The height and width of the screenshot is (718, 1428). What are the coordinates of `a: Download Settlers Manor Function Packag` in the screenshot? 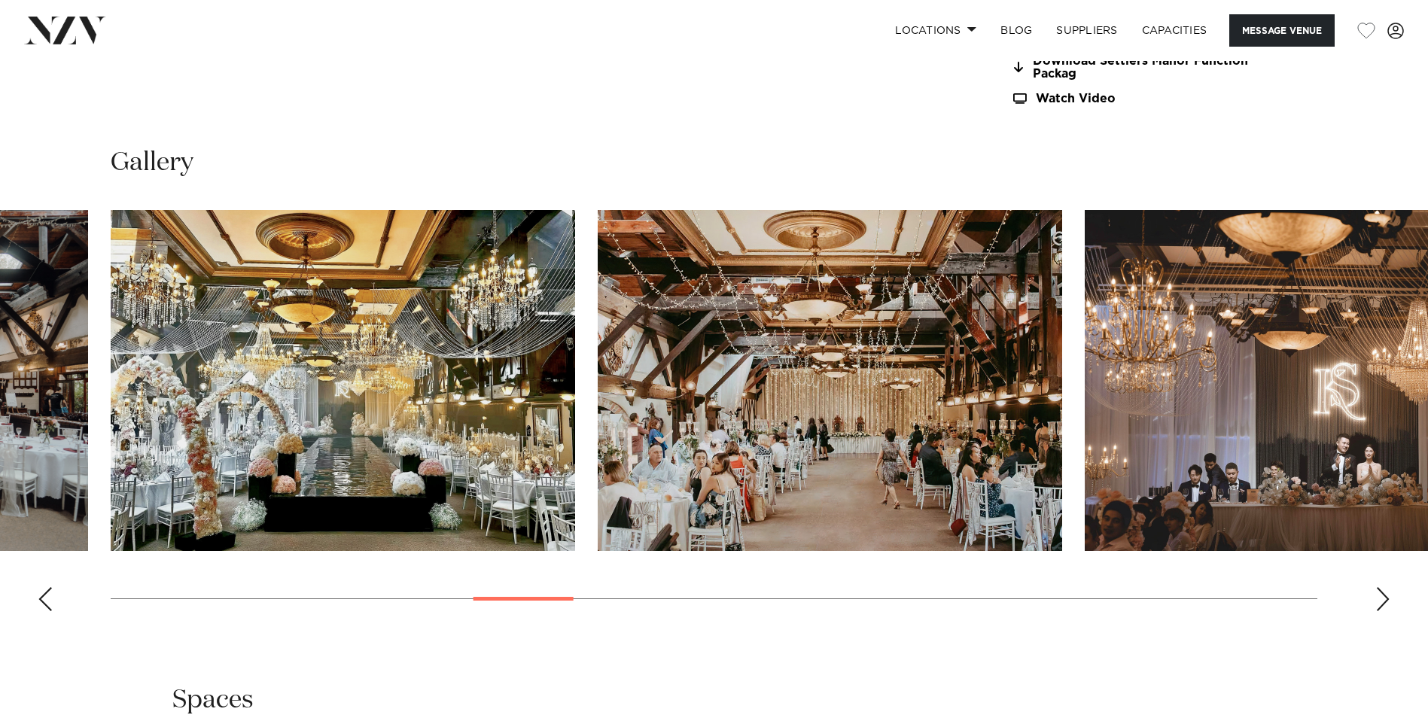 It's located at (1133, 68).